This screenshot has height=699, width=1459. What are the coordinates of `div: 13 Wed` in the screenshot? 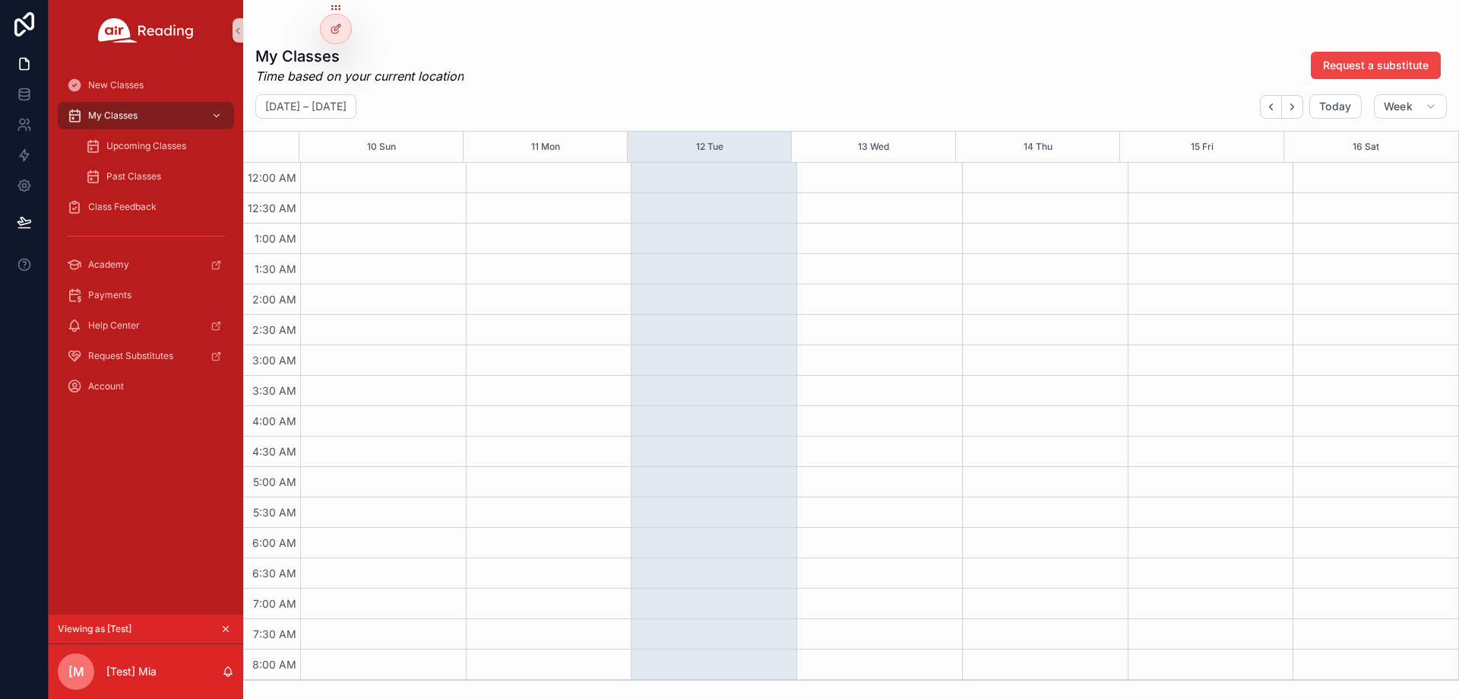 It's located at (873, 147).